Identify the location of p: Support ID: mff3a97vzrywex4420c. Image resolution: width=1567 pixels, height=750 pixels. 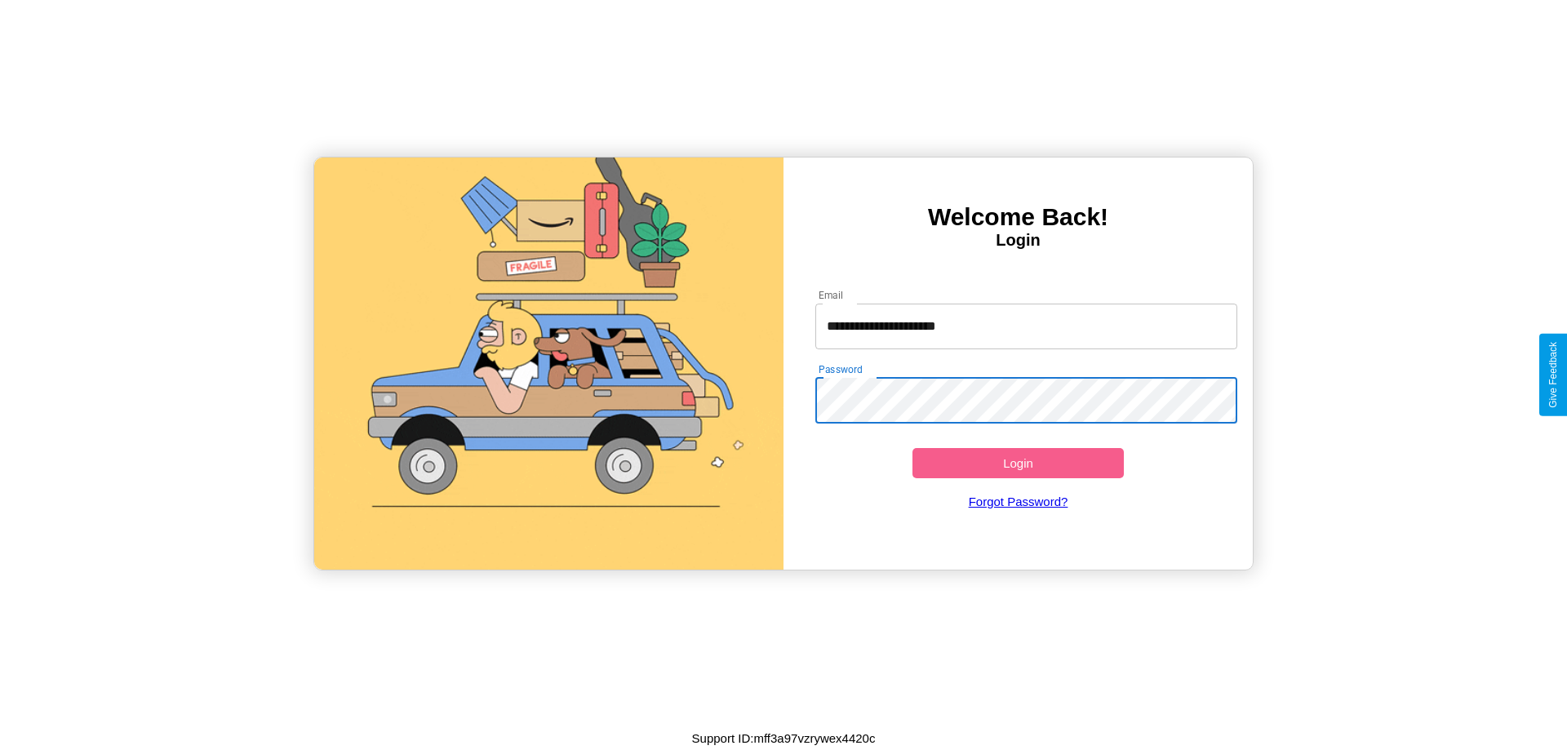
(783, 738).